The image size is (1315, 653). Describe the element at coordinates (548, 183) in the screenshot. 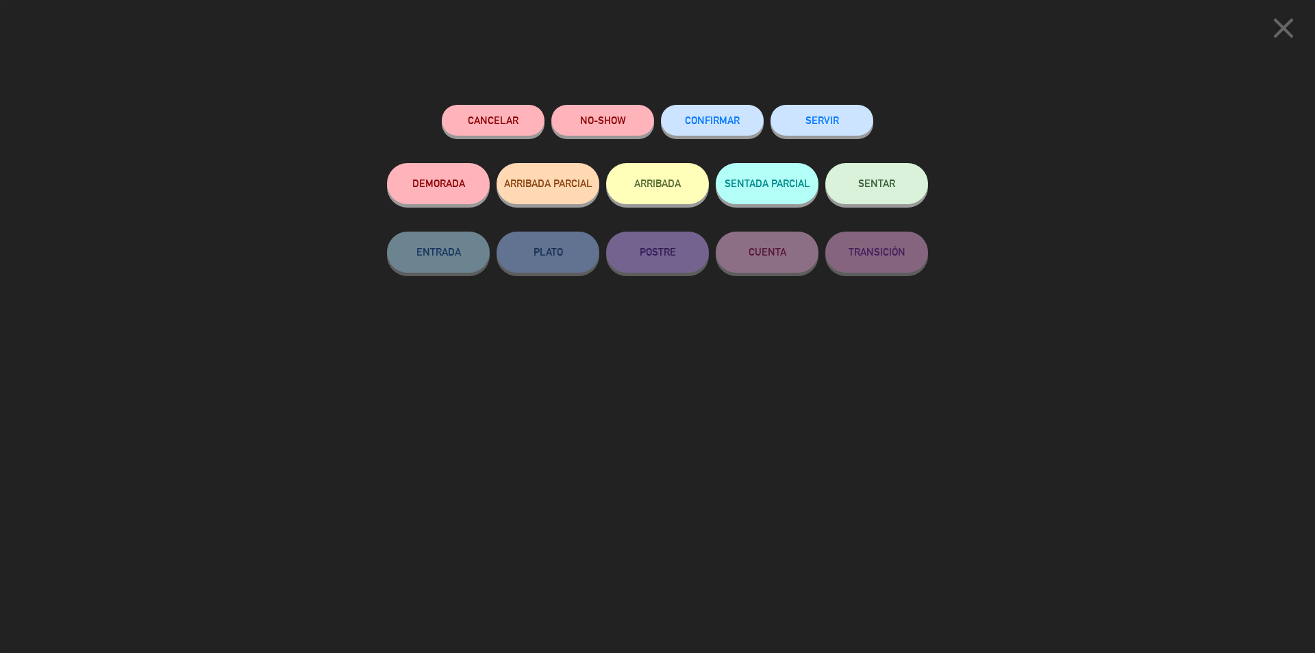

I see `span: ARRIBADA PARCIAL` at that location.